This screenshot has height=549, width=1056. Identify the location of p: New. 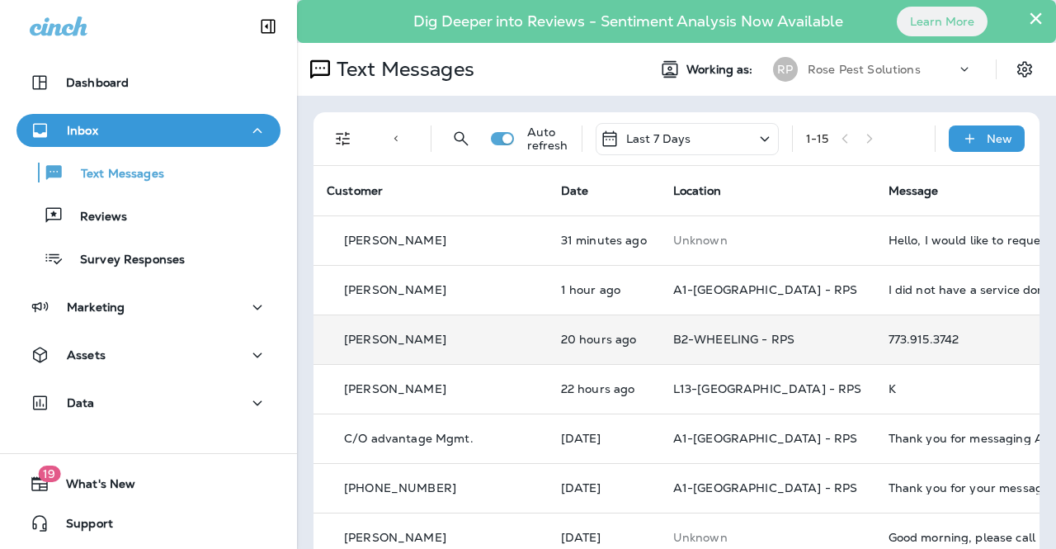
(999, 139).